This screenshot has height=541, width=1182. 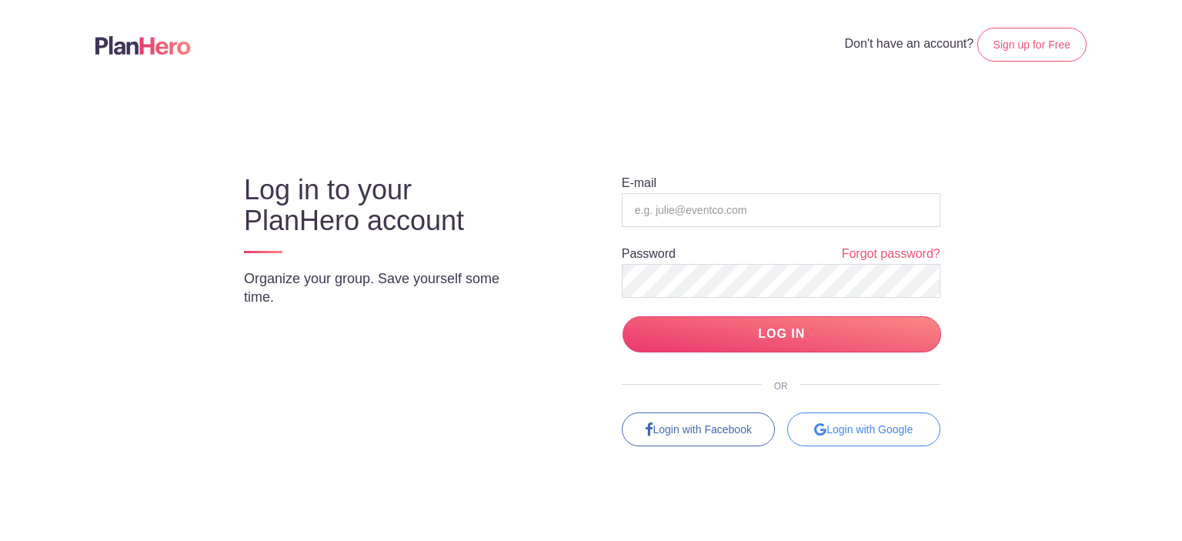 I want to click on img: Logo main planhero, so click(x=143, y=45).